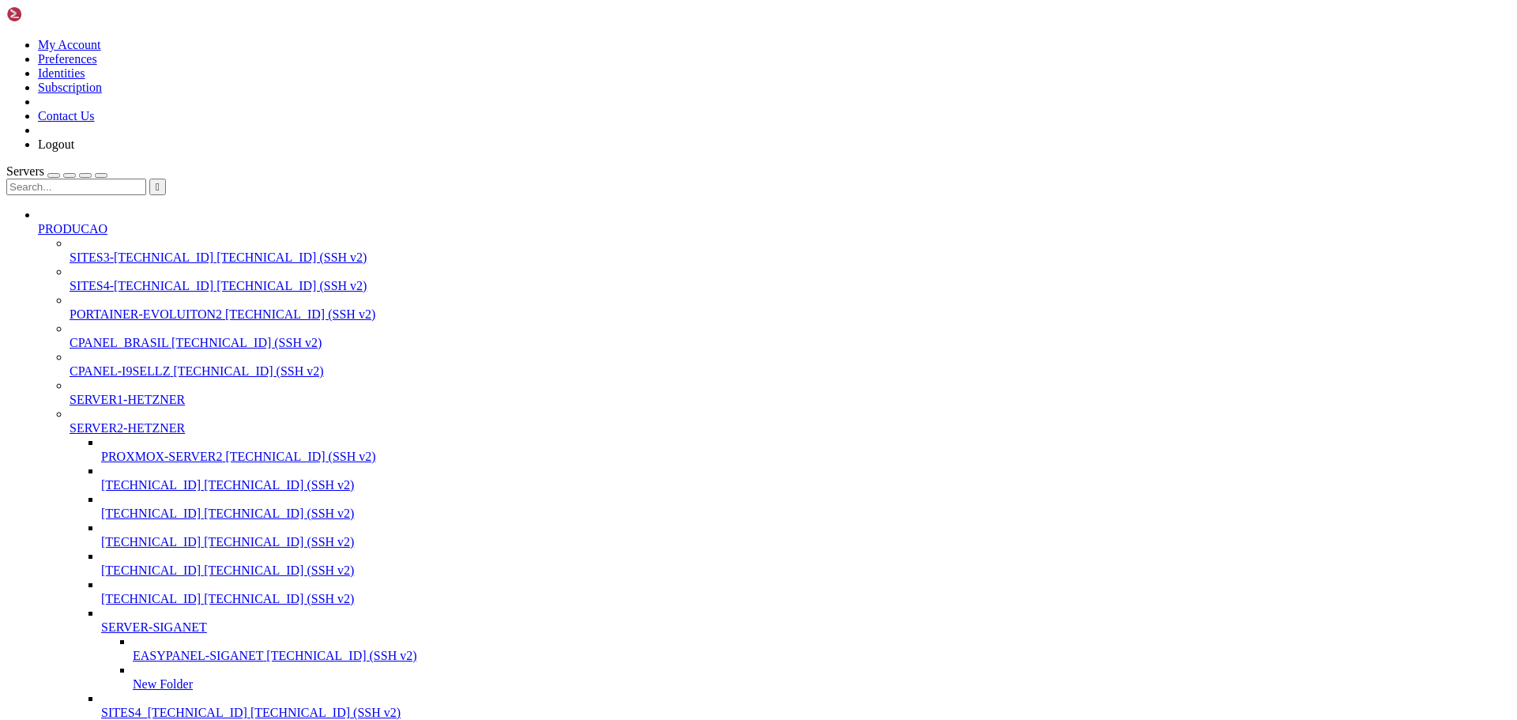 The height and width of the screenshot is (720, 1517). I want to click on a: PRODUCAO, so click(774, 229).